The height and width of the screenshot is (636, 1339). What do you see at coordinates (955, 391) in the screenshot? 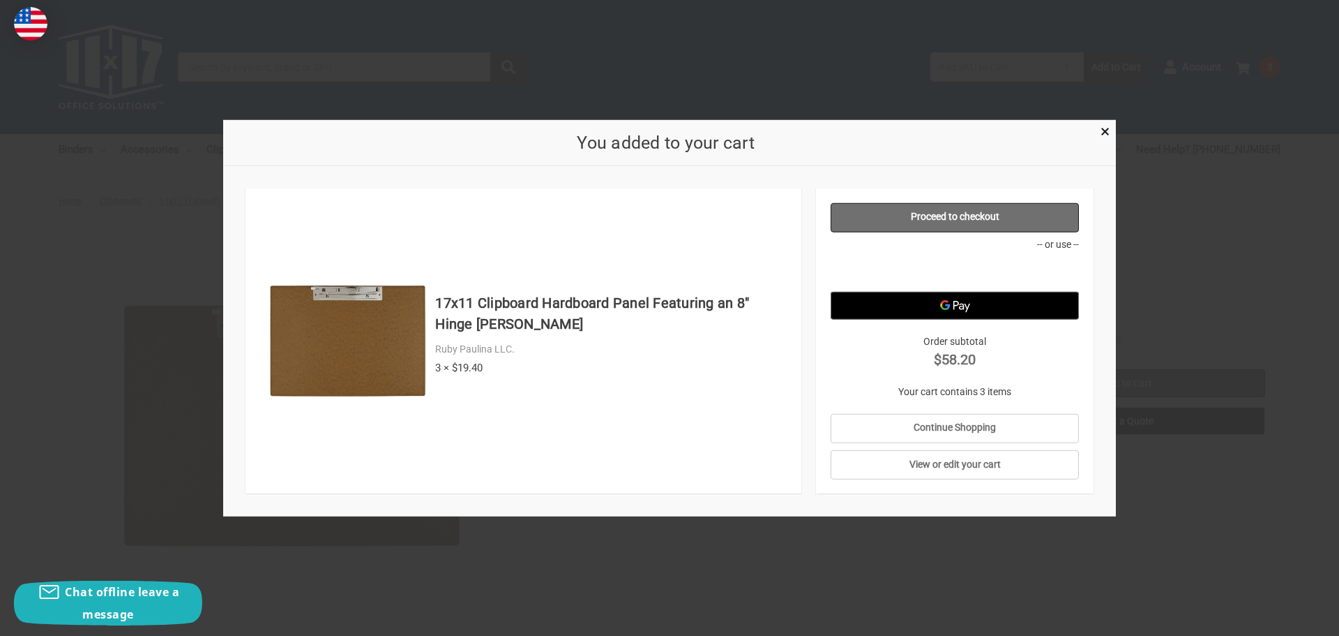
I see `p: Your cart contains 3 items` at bounding box center [955, 391].